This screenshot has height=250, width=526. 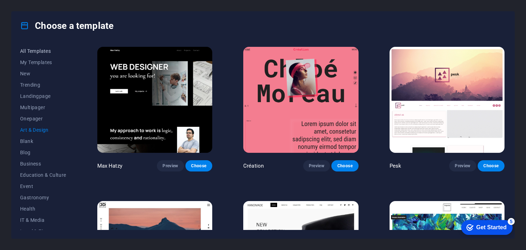 I want to click on p: Max Hatzy, so click(x=110, y=166).